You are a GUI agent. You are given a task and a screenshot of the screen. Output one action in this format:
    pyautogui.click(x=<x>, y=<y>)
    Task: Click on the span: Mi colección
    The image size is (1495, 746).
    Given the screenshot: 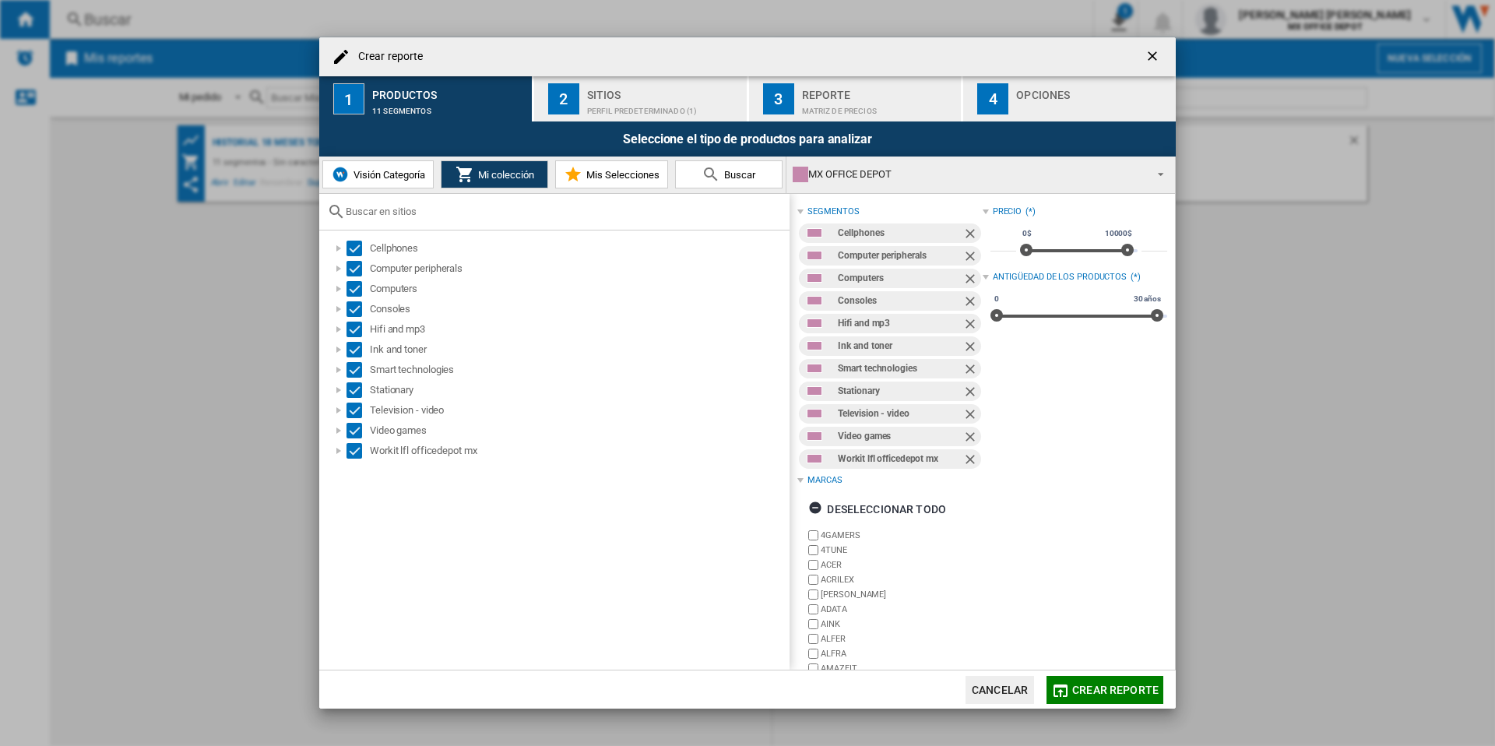 What is the action you would take?
    pyautogui.click(x=504, y=174)
    